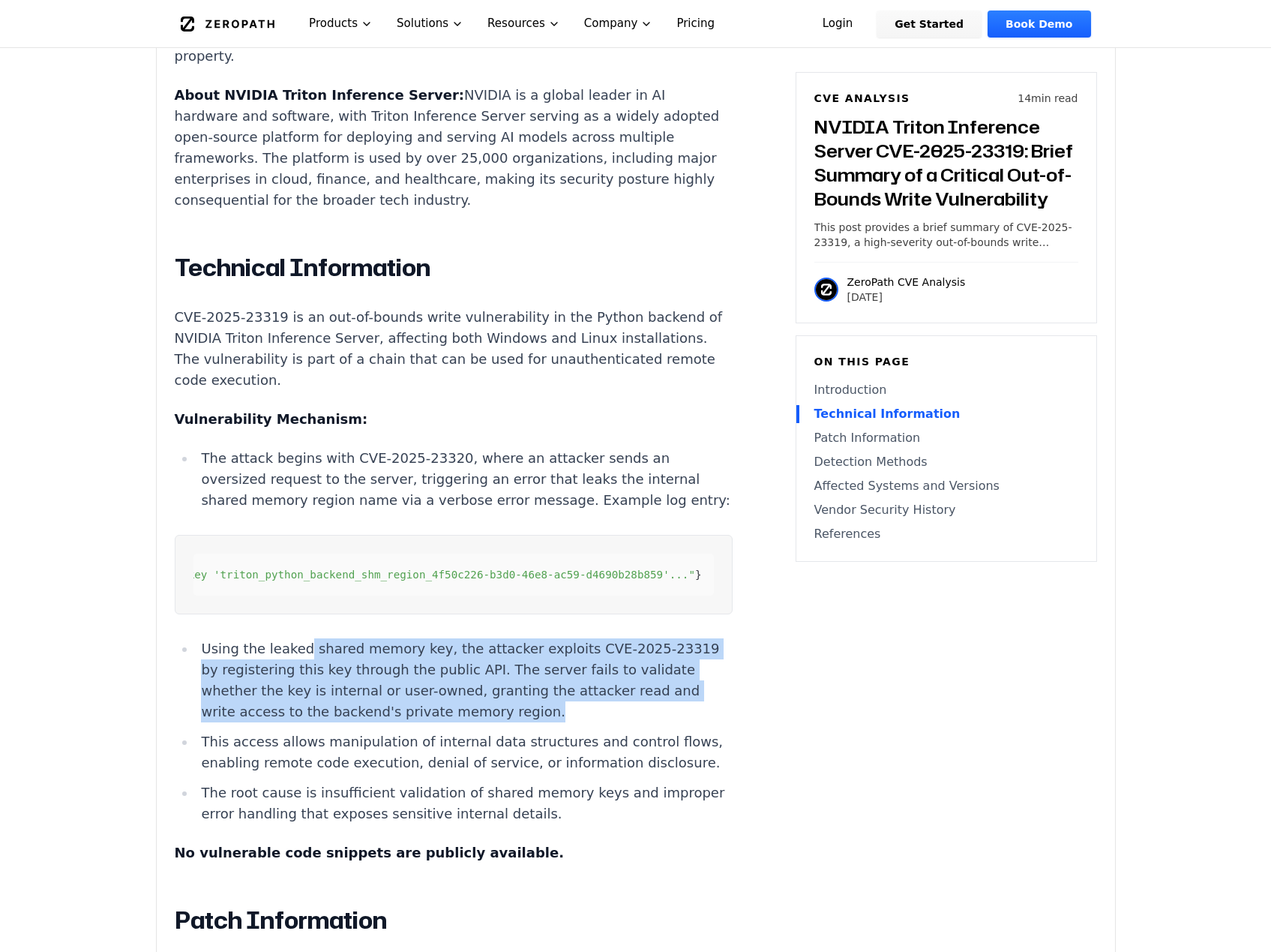 This screenshot has height=952, width=1271. Describe the element at coordinates (454, 147) in the screenshot. I see `p: NVIDIA is a global leader in AI hardware and software, with Triton Inference Server serving as a ...` at that location.